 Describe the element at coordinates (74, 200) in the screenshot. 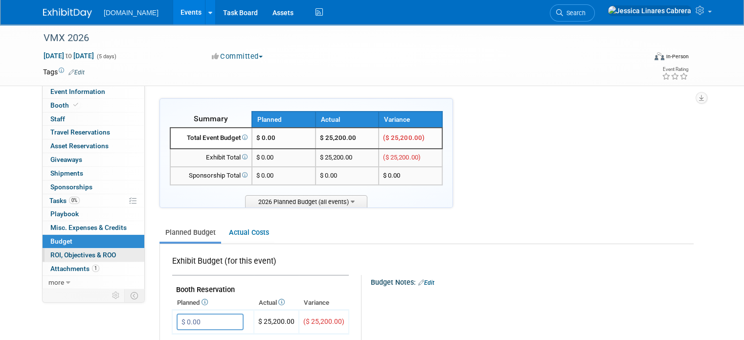

I see `span: 0%` at that location.